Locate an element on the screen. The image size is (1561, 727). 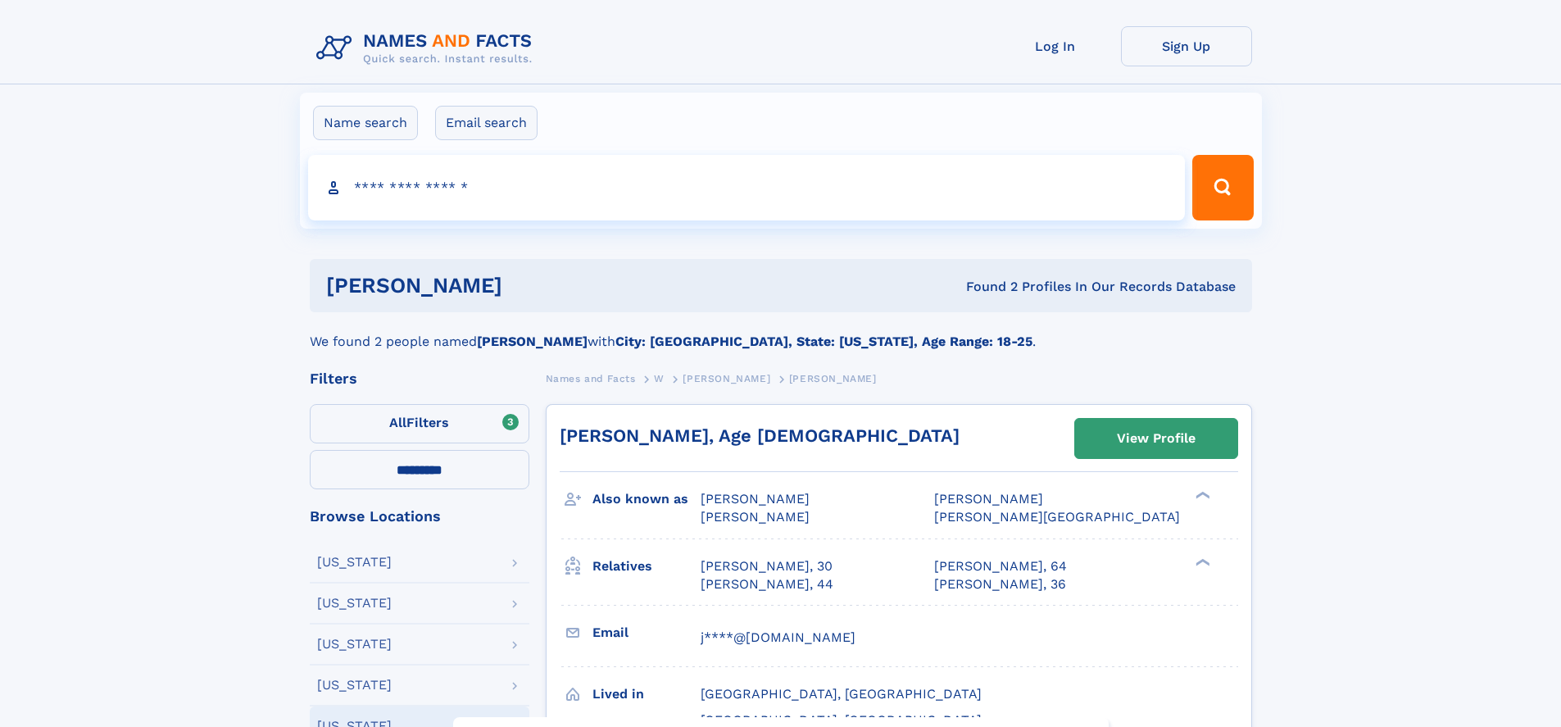
input: search input is located at coordinates (747, 188).